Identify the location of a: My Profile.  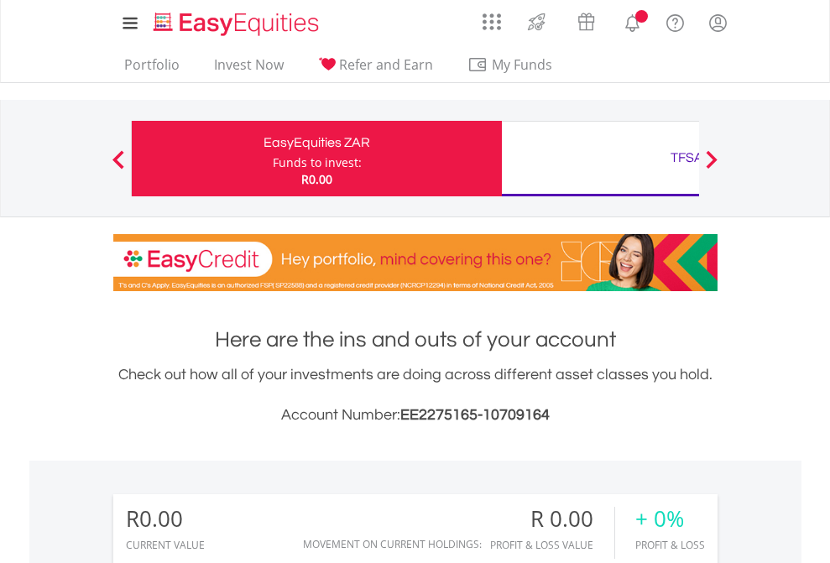
(718, 23).